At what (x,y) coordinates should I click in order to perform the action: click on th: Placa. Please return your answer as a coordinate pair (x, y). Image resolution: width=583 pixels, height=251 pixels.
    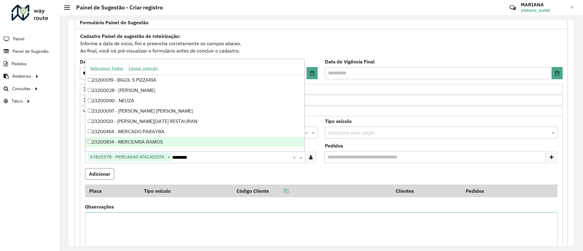
    Looking at the image, I should click on (112, 191).